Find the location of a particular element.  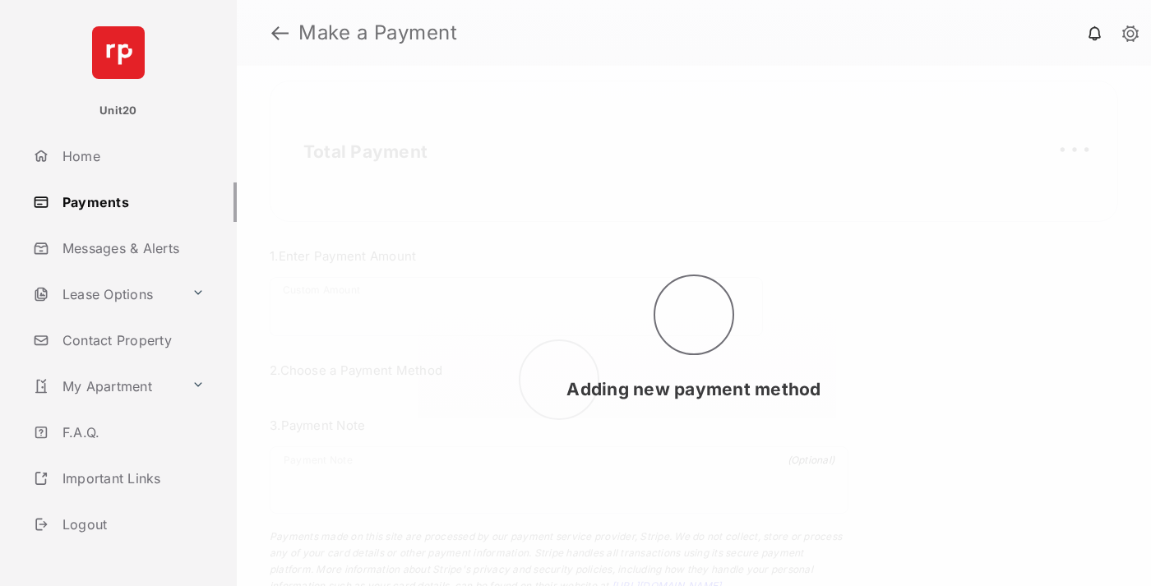

a: Messages & Alerts is located at coordinates (132, 248).